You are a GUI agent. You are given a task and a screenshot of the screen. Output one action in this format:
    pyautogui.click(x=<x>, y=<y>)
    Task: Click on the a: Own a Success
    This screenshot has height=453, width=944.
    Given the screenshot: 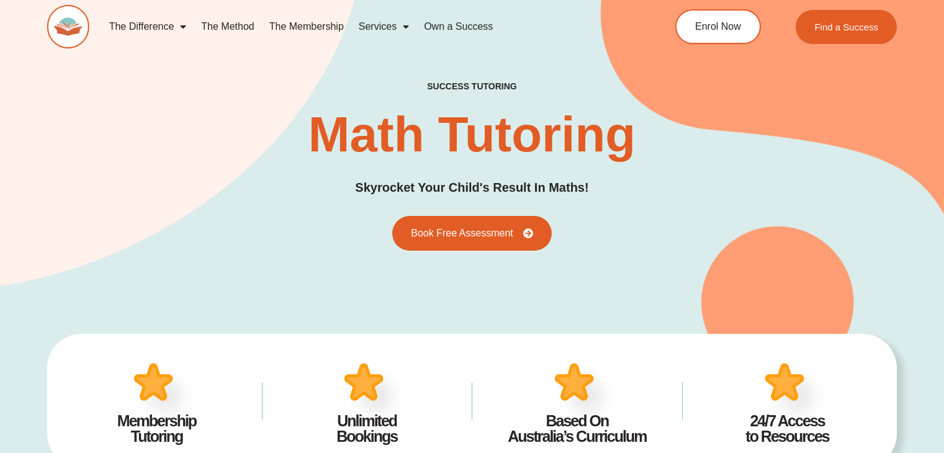 What is the action you would take?
    pyautogui.click(x=458, y=27)
    